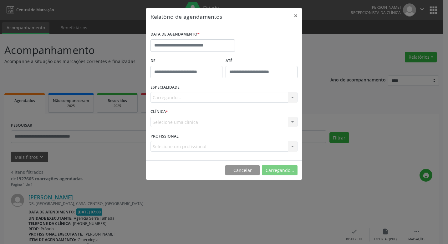  I want to click on label: ESPECIALIDADE, so click(165, 88).